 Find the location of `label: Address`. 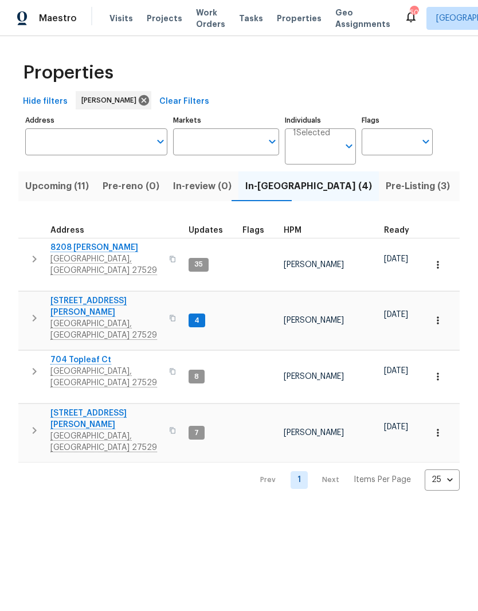

label: Address is located at coordinates (96, 120).